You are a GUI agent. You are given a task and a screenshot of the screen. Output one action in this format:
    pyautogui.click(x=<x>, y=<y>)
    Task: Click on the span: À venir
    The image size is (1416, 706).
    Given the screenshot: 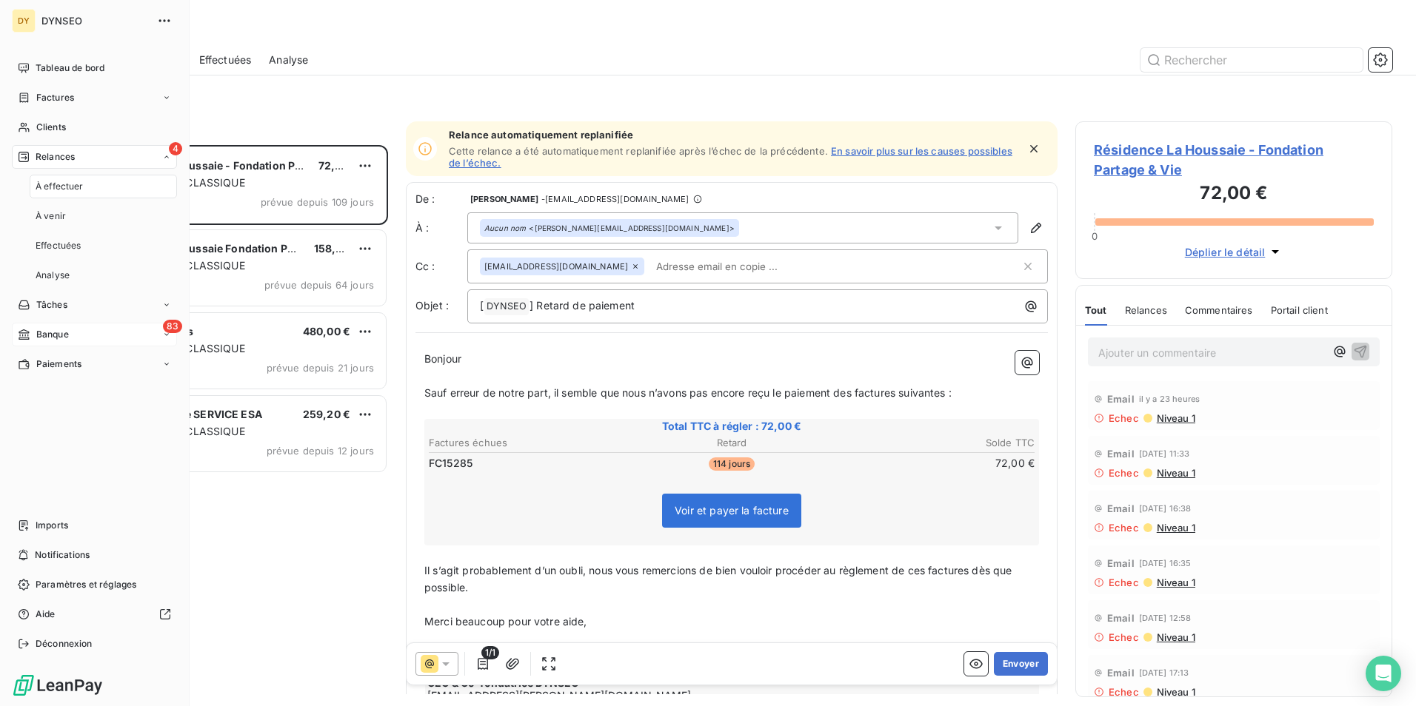 What is the action you would take?
    pyautogui.click(x=50, y=216)
    